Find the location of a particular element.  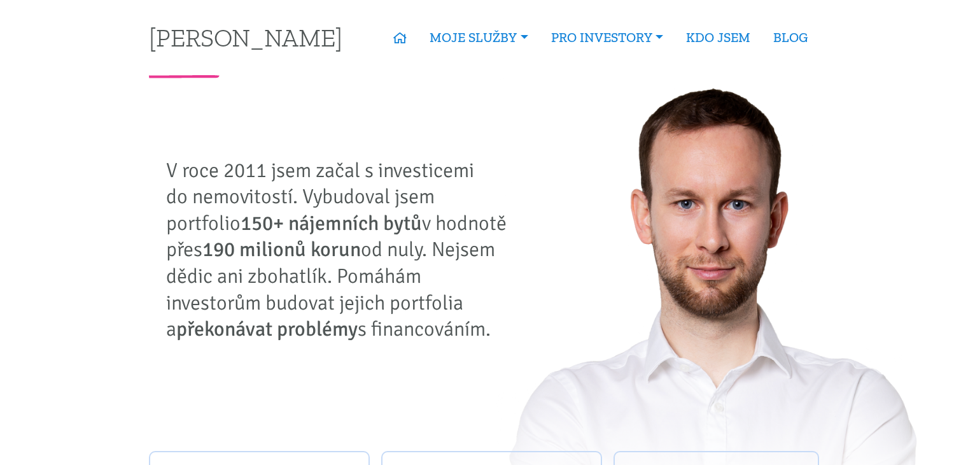

a: BLOG is located at coordinates (791, 38).